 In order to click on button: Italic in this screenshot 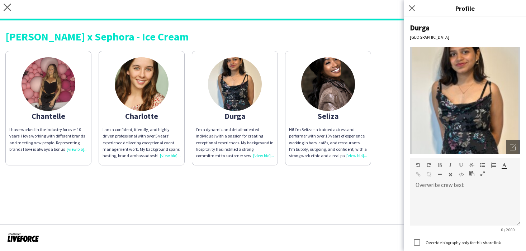, I will do `click(450, 165)`.